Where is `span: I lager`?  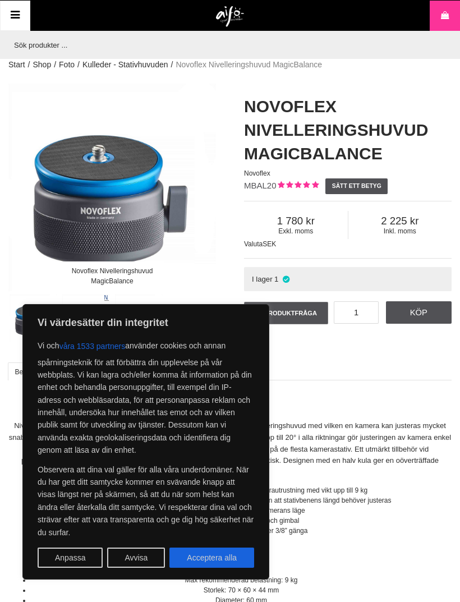
span: I lager is located at coordinates (262, 279).